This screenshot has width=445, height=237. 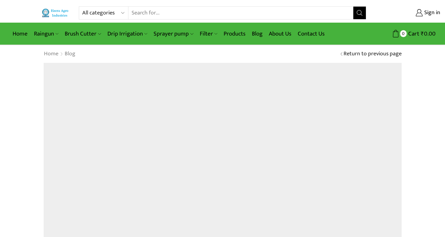 What do you see at coordinates (403, 33) in the screenshot?
I see `span: 0` at bounding box center [403, 33].